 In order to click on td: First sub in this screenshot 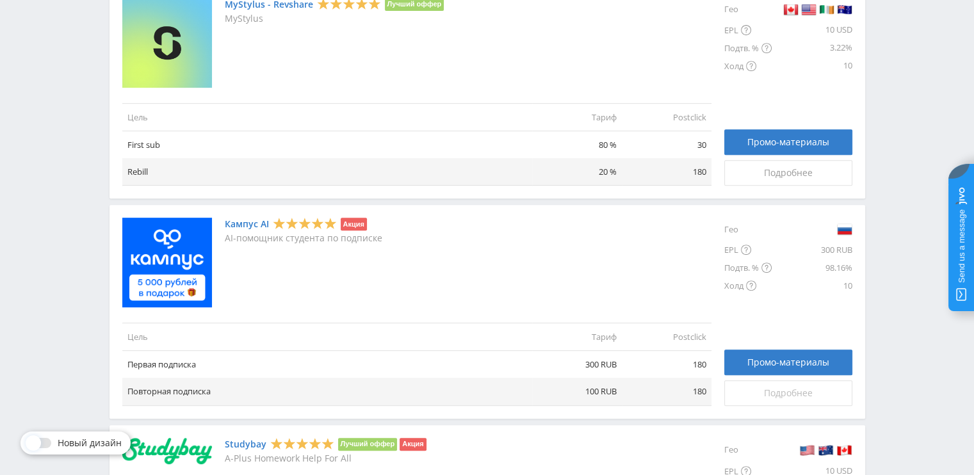, I will do `click(327, 144)`.